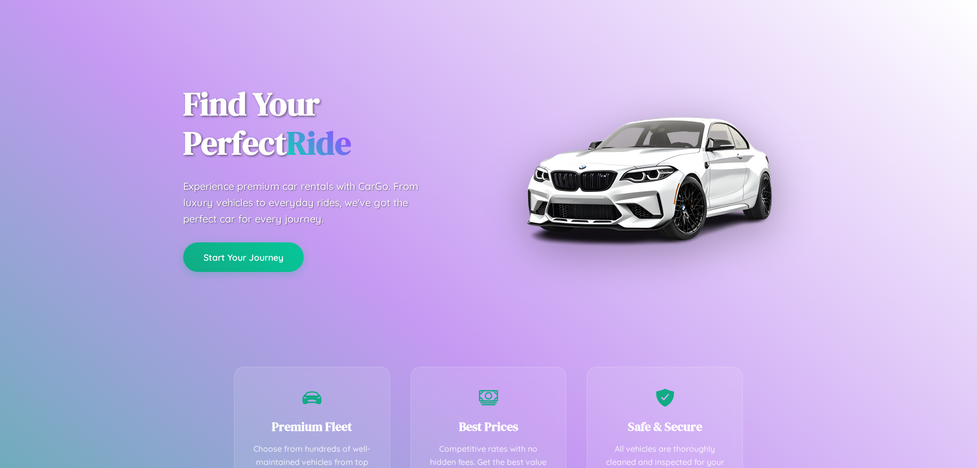 This screenshot has width=977, height=468. I want to click on span: Ride, so click(319, 142).